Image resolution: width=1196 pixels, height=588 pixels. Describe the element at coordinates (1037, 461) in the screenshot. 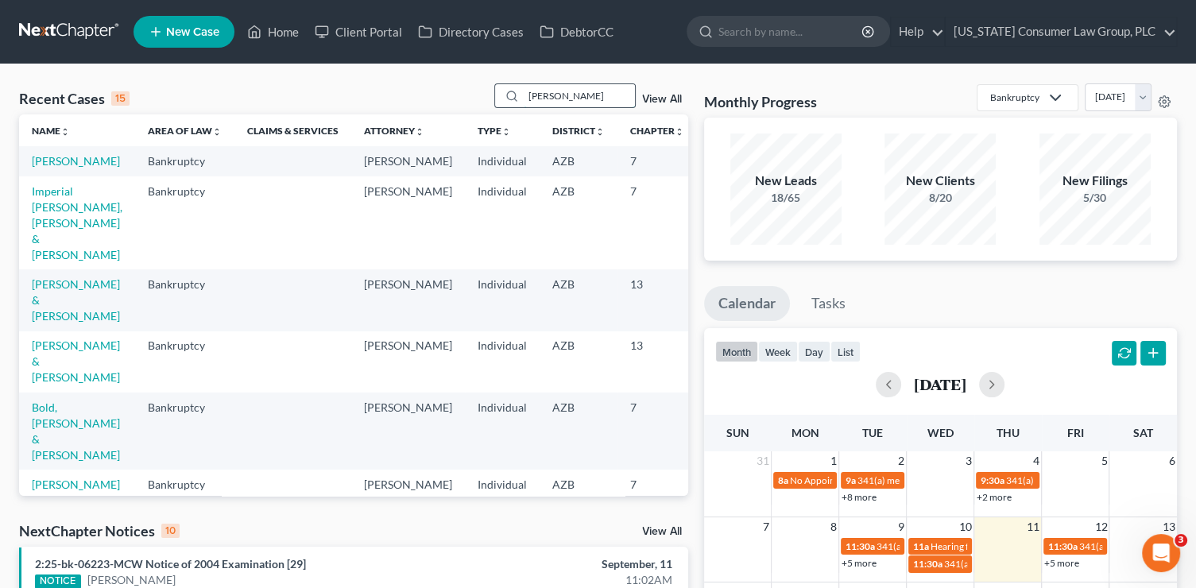

I see `span: 4` at that location.